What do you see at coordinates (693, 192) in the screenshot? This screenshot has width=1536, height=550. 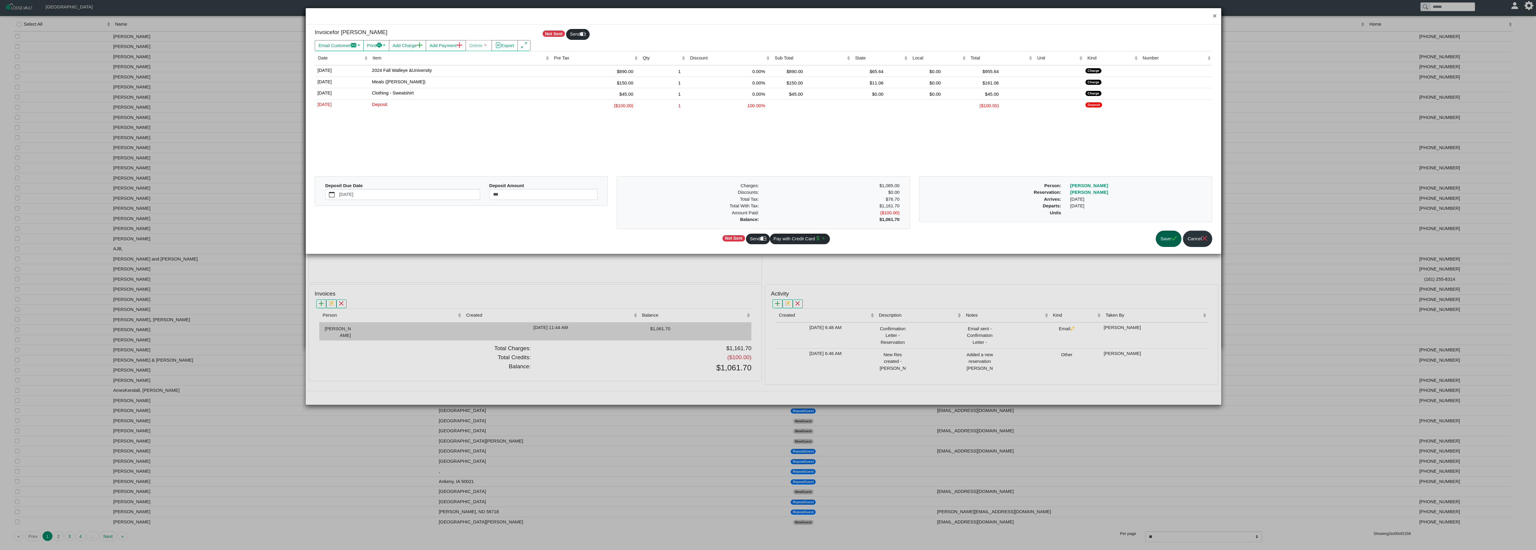 I see `div: Discounts:` at bounding box center [693, 192].